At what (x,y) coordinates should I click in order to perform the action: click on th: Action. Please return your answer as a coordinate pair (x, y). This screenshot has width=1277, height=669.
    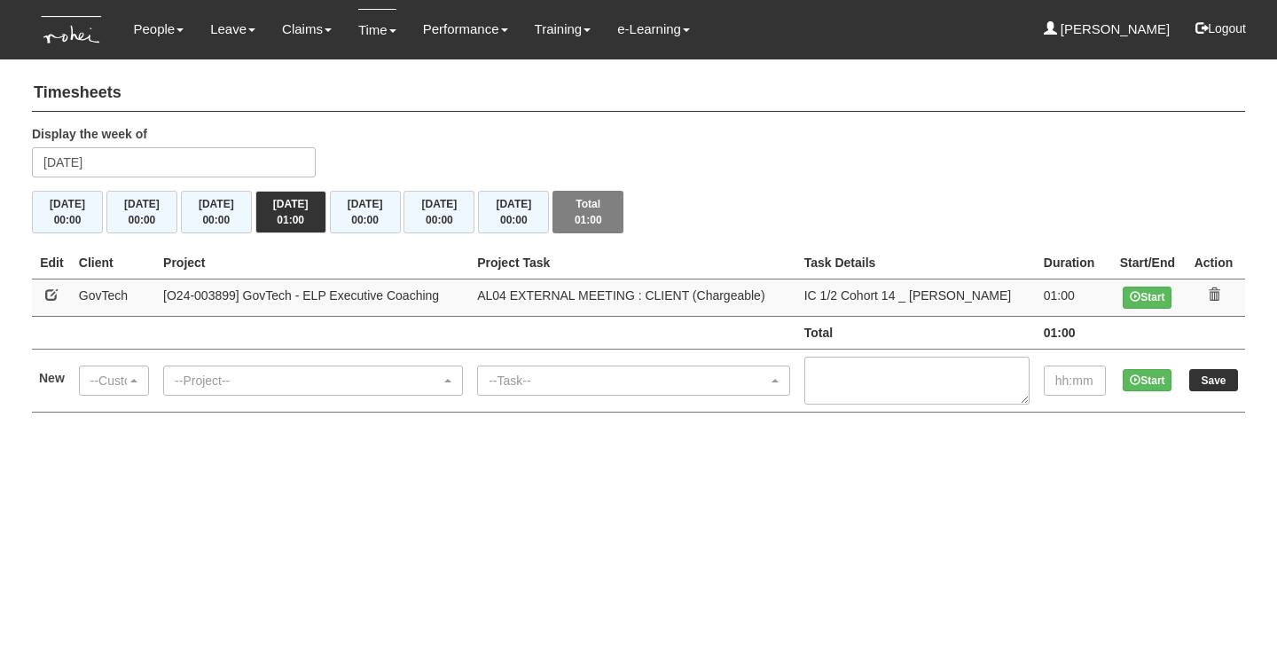
    Looking at the image, I should click on (1213, 262).